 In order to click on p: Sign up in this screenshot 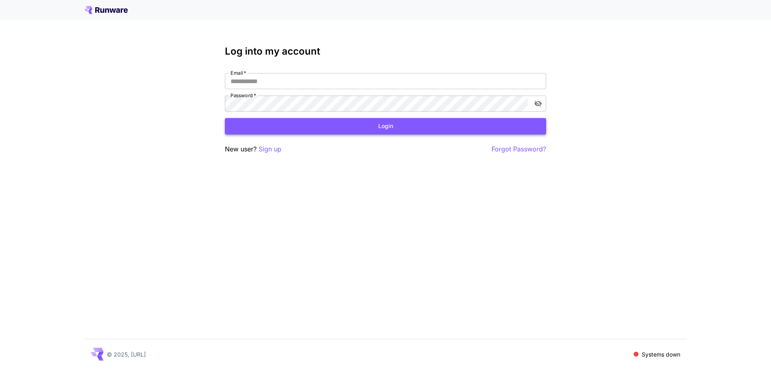, I will do `click(270, 149)`.